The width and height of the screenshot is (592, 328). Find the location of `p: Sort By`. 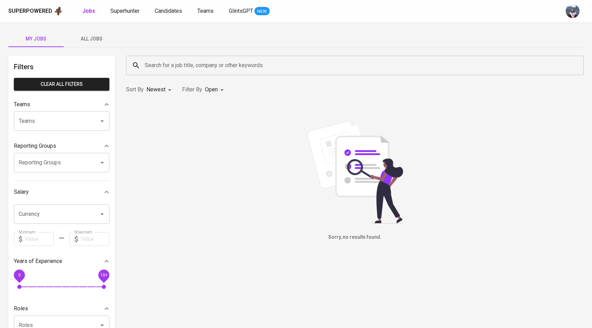

p: Sort By is located at coordinates (135, 90).